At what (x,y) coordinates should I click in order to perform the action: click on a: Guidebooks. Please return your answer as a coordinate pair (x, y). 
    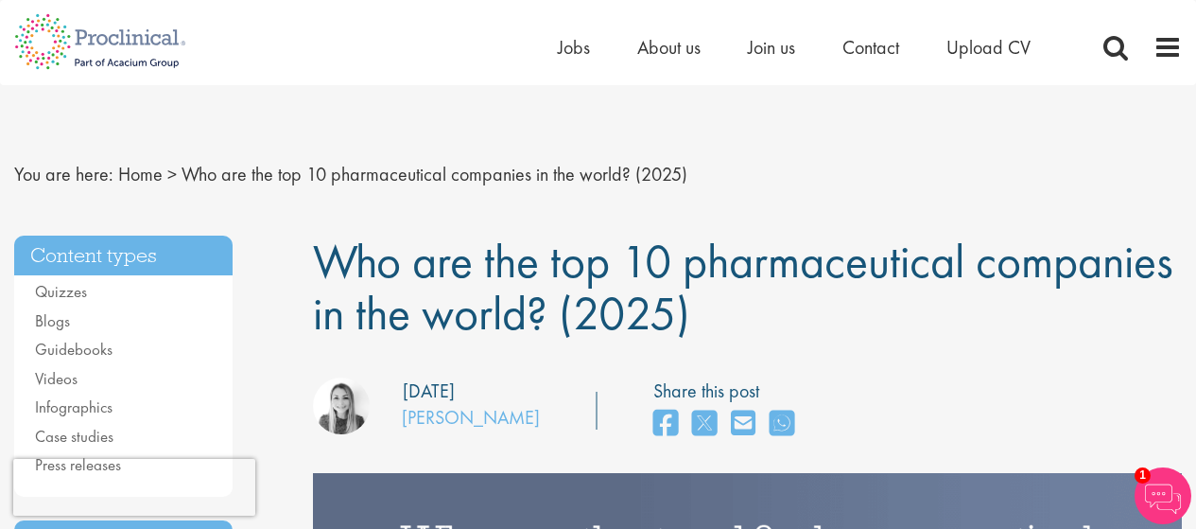
    Looking at the image, I should click on (74, 349).